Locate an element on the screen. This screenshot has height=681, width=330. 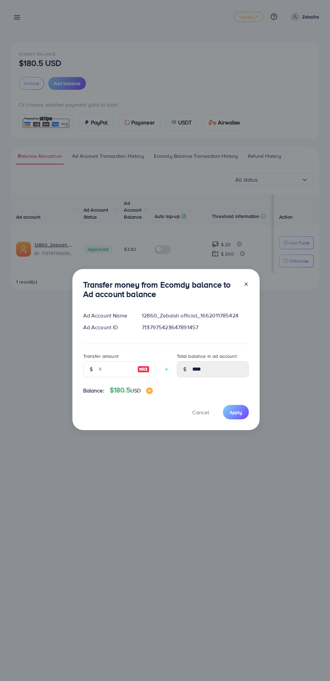
div: Ad Account Name is located at coordinates (107, 315).